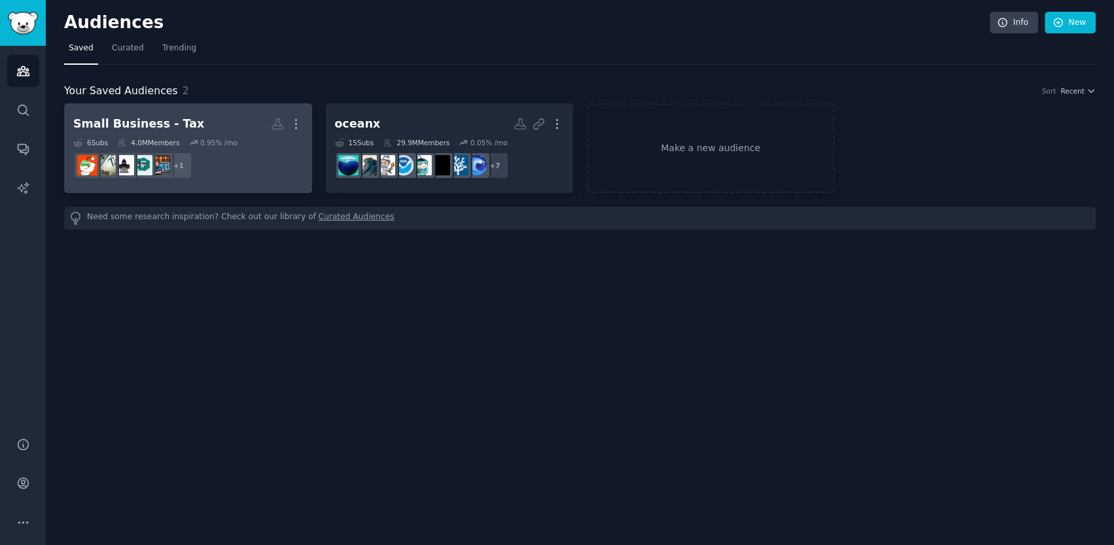 The image size is (1114, 545). Describe the element at coordinates (179, 51) in the screenshot. I see `a: Trending` at that location.